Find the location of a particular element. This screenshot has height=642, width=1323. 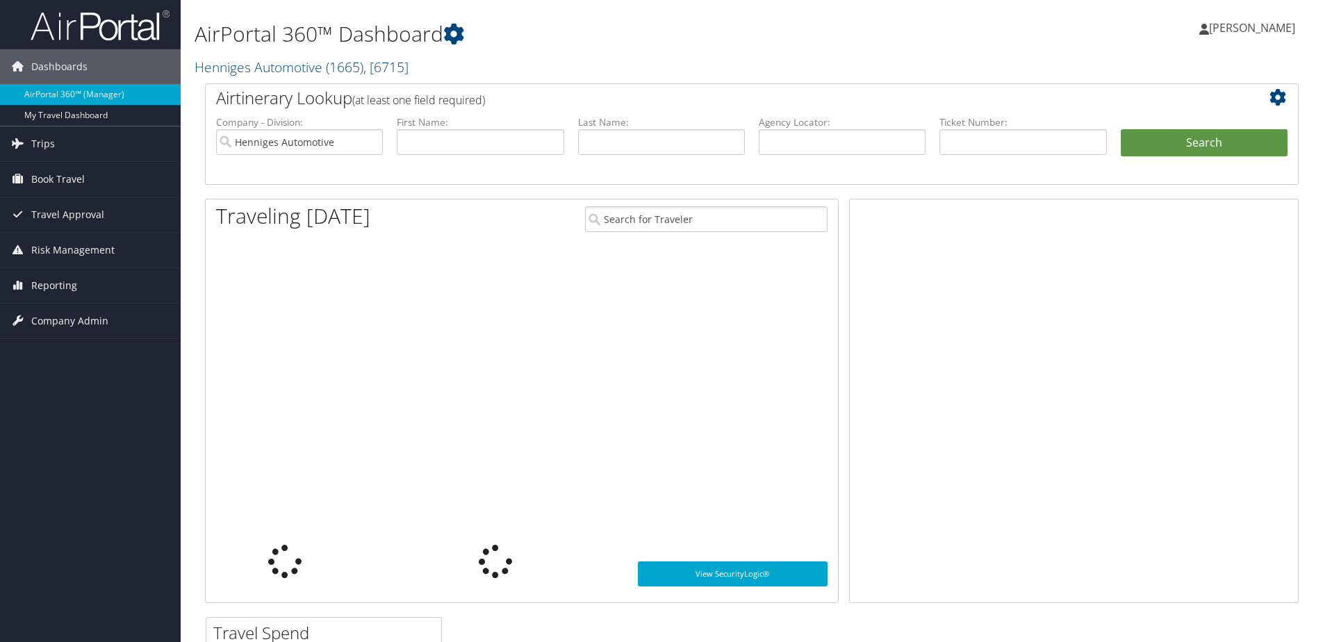

a: Henniges Automotive is located at coordinates (302, 67).